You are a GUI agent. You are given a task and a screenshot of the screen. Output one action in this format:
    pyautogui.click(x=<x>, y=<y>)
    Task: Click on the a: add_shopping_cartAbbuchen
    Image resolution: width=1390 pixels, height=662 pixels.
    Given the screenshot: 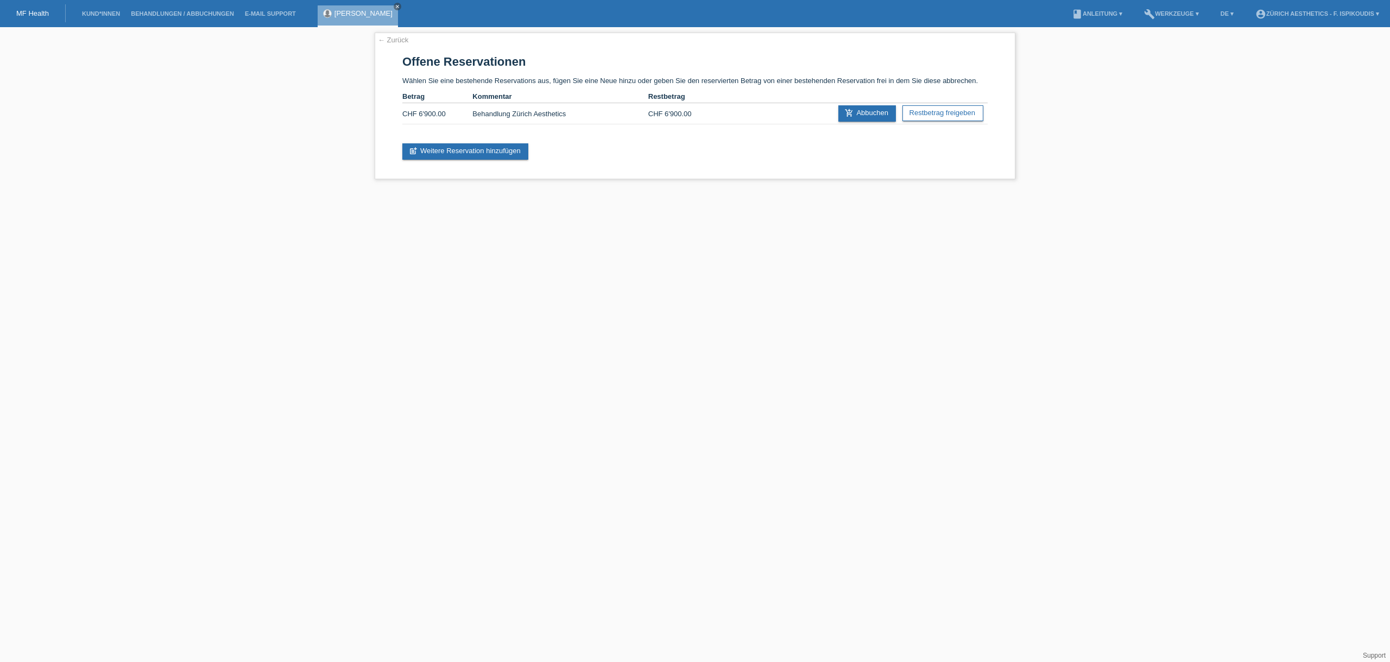 What is the action you would take?
    pyautogui.click(x=867, y=113)
    